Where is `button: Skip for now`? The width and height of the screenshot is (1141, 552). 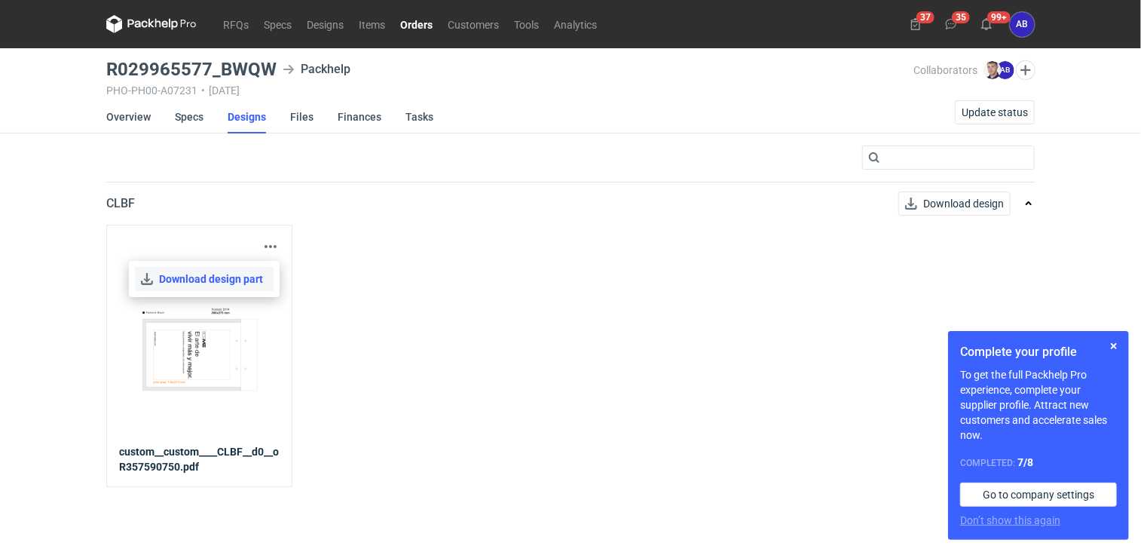
button: Skip for now is located at coordinates (1114, 346).